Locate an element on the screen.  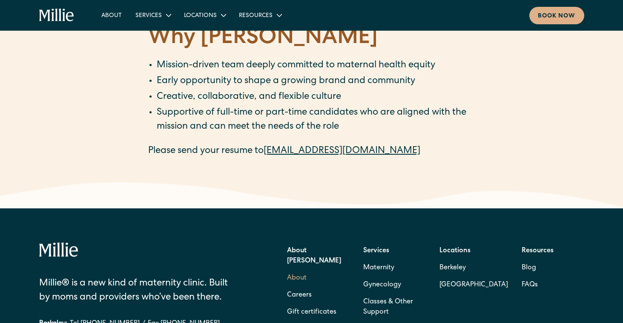
a: Blog is located at coordinates (529, 268).